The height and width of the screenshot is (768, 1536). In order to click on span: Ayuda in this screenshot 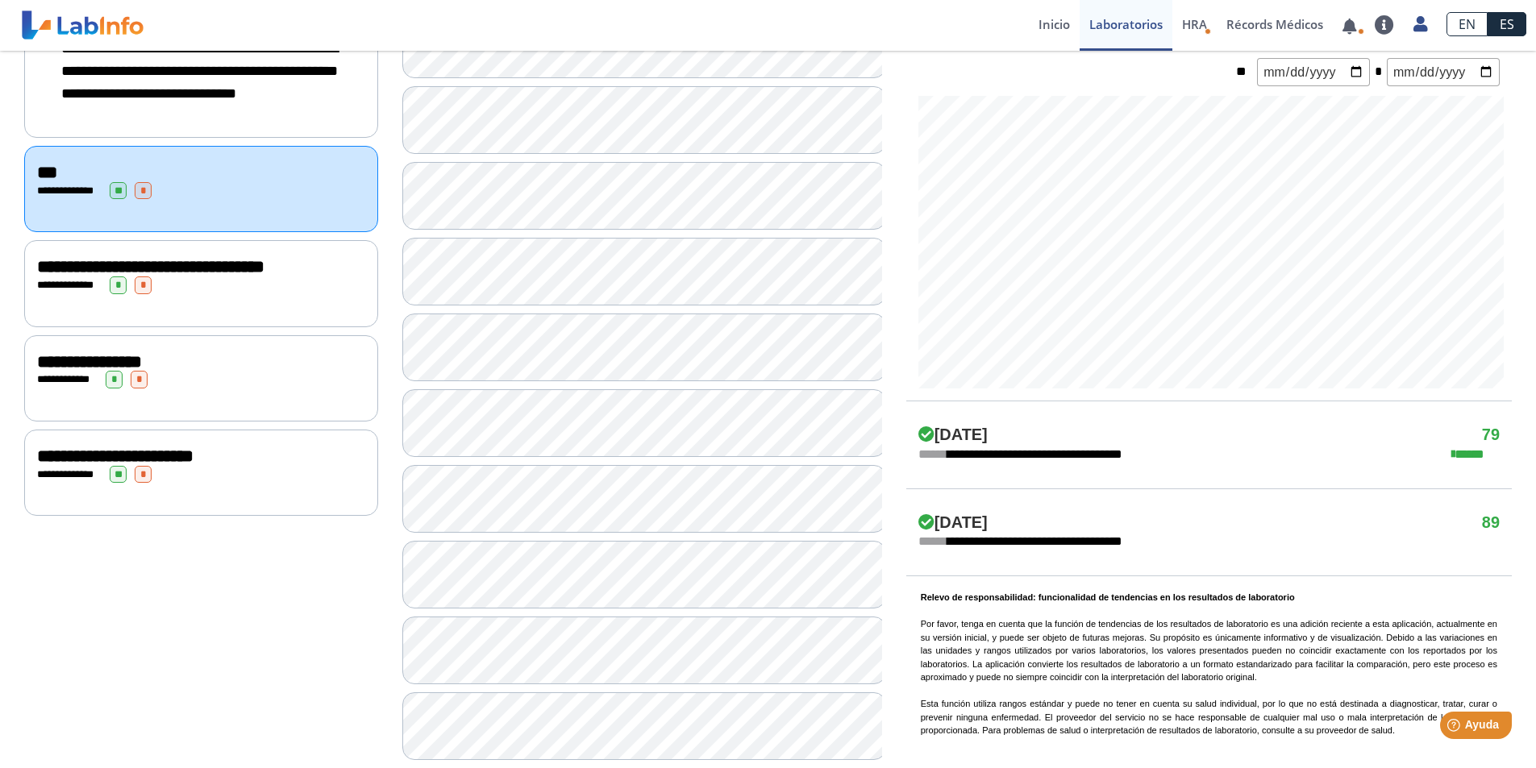, I will do `click(89, 19)`.